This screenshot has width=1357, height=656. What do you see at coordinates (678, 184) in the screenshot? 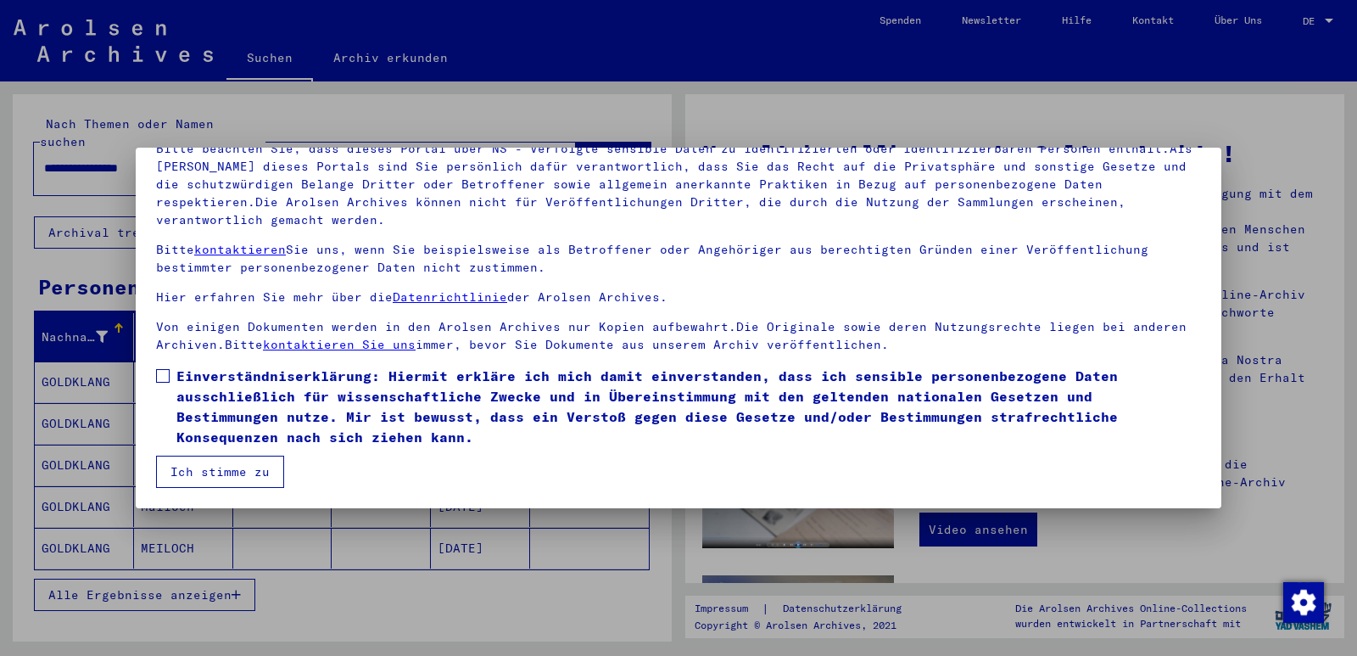
I see `p: Bitte beachten Sie, dass dieses Portal über NS - Verfolgte sensible Daten zu identifizierten oder...` at bounding box center [678, 184].